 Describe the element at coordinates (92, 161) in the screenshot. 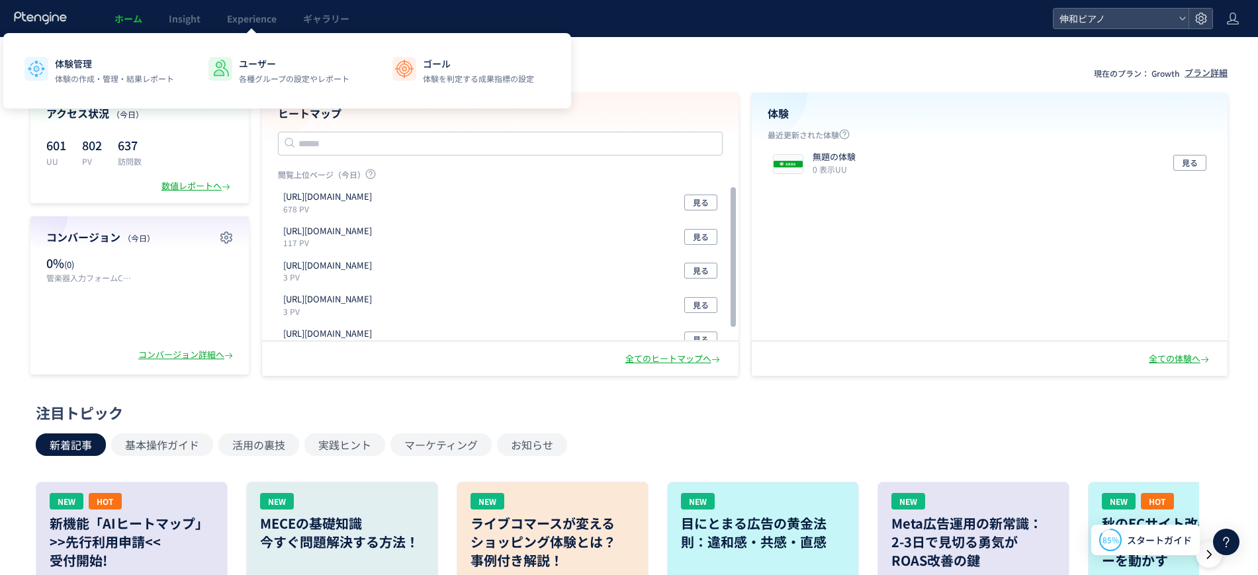

I see `p: PV` at that location.